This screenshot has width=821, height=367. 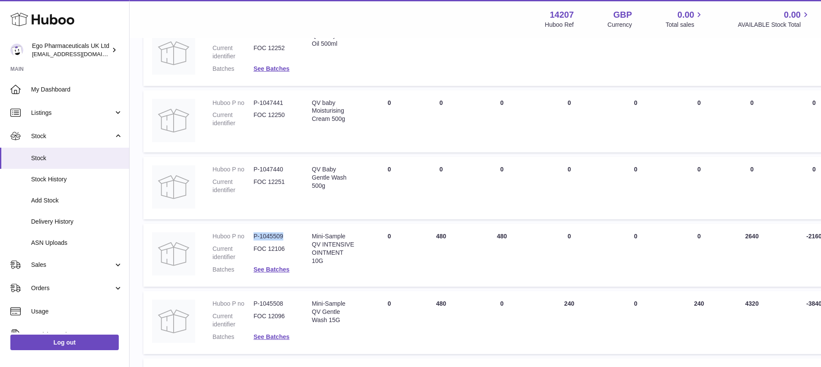 I want to click on span: AVAILABLE Stock Total, so click(x=774, y=25).